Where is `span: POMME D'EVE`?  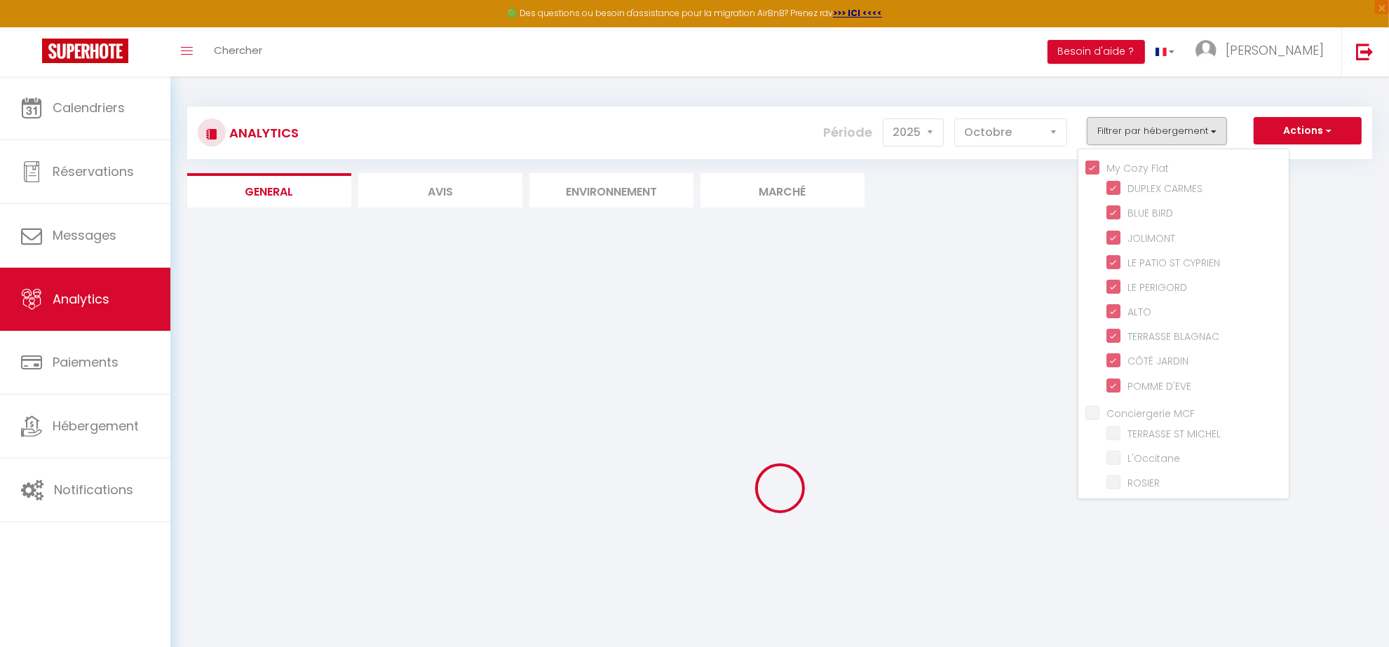 span: POMME D'EVE is located at coordinates (1159, 386).